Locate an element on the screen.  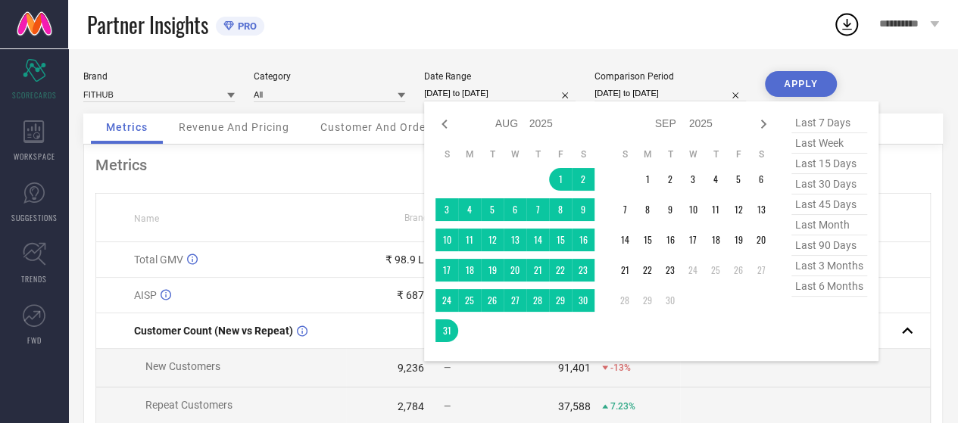
td: Wed Sep 03 2025 is located at coordinates (693, 180).